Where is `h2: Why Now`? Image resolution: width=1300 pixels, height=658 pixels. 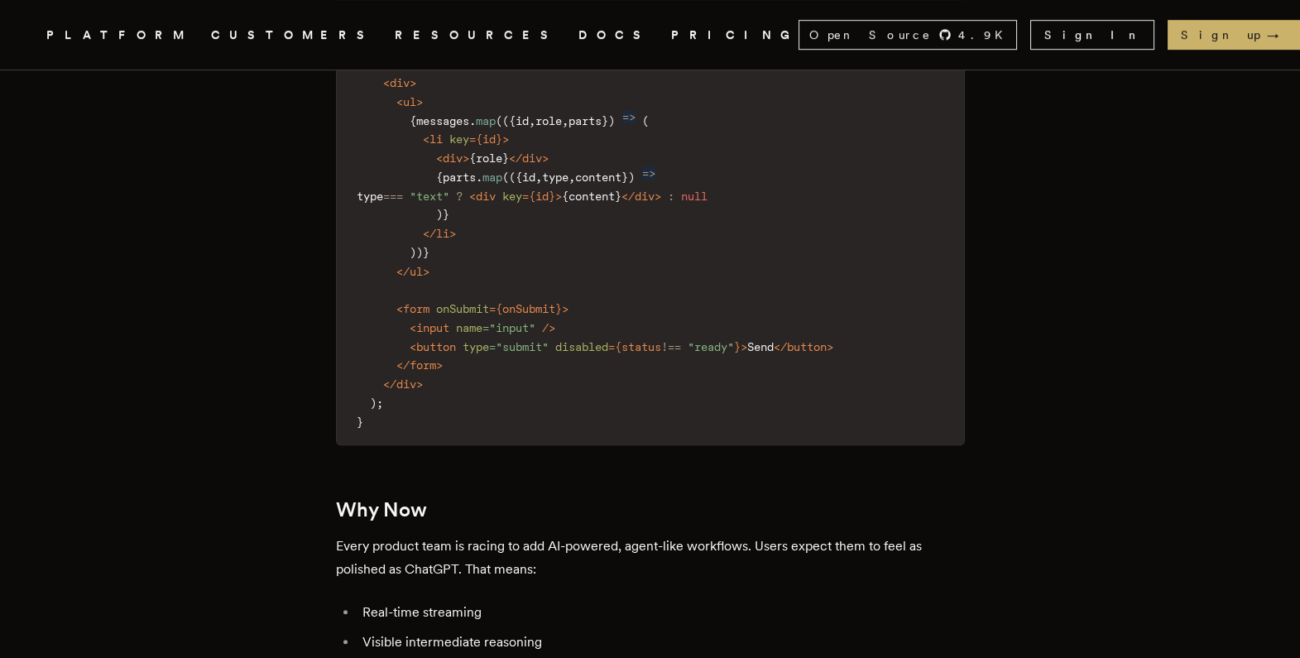
h2: Why Now is located at coordinates (651, 510).